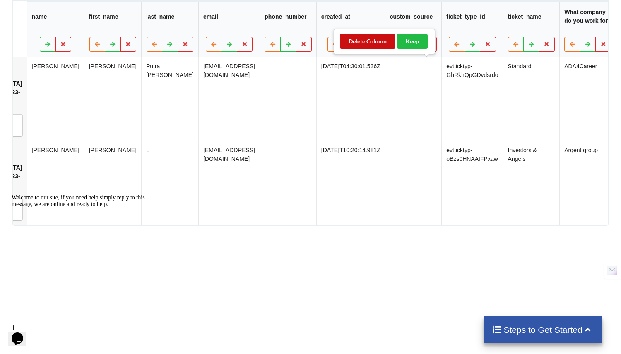  What do you see at coordinates (78, 10) in the screenshot?
I see `div: Welcome to our site, if you need help simply reply to this message, we are online and ready to help.` at bounding box center [78, 10].